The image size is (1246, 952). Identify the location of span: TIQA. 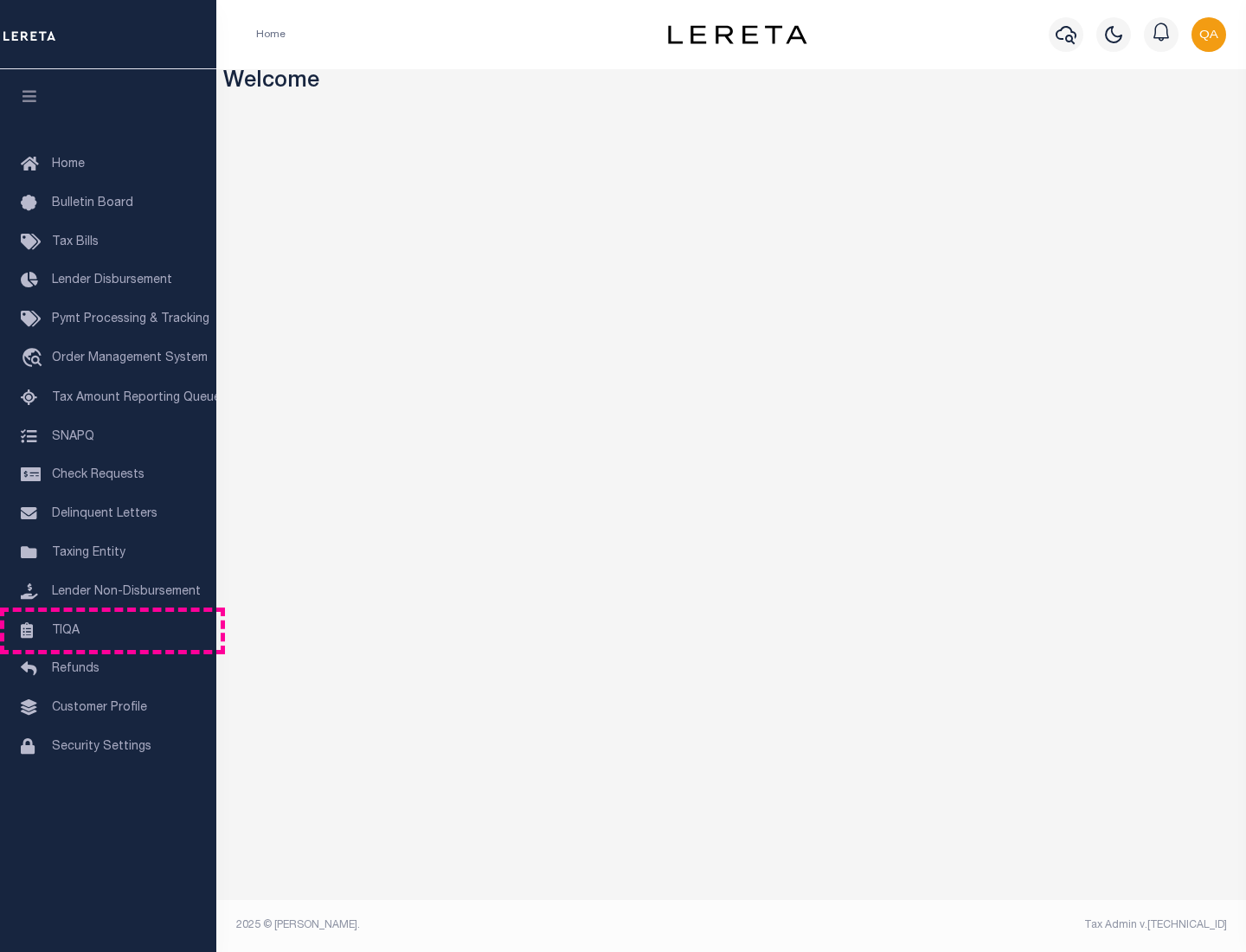
(66, 630).